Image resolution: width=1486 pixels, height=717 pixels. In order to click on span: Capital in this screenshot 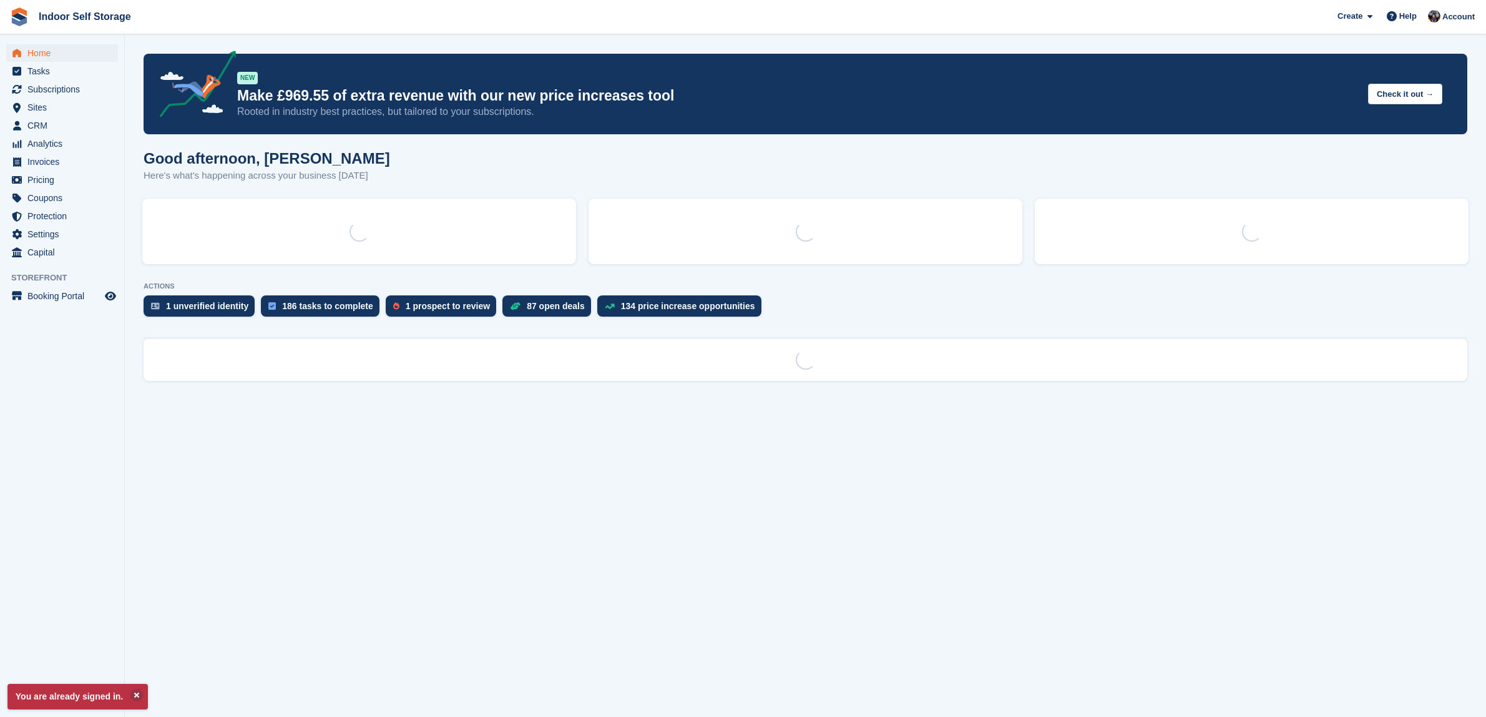, I will do `click(65, 252)`.